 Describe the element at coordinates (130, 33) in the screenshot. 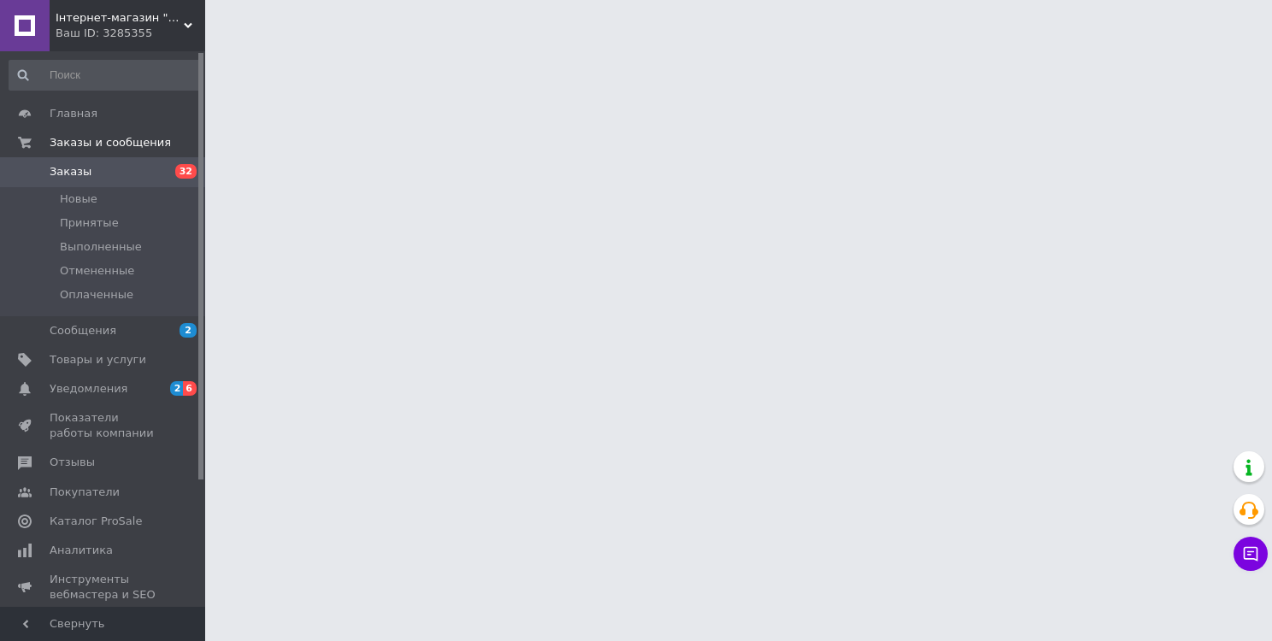

I see `div: Ваш ID: 3285355` at that location.